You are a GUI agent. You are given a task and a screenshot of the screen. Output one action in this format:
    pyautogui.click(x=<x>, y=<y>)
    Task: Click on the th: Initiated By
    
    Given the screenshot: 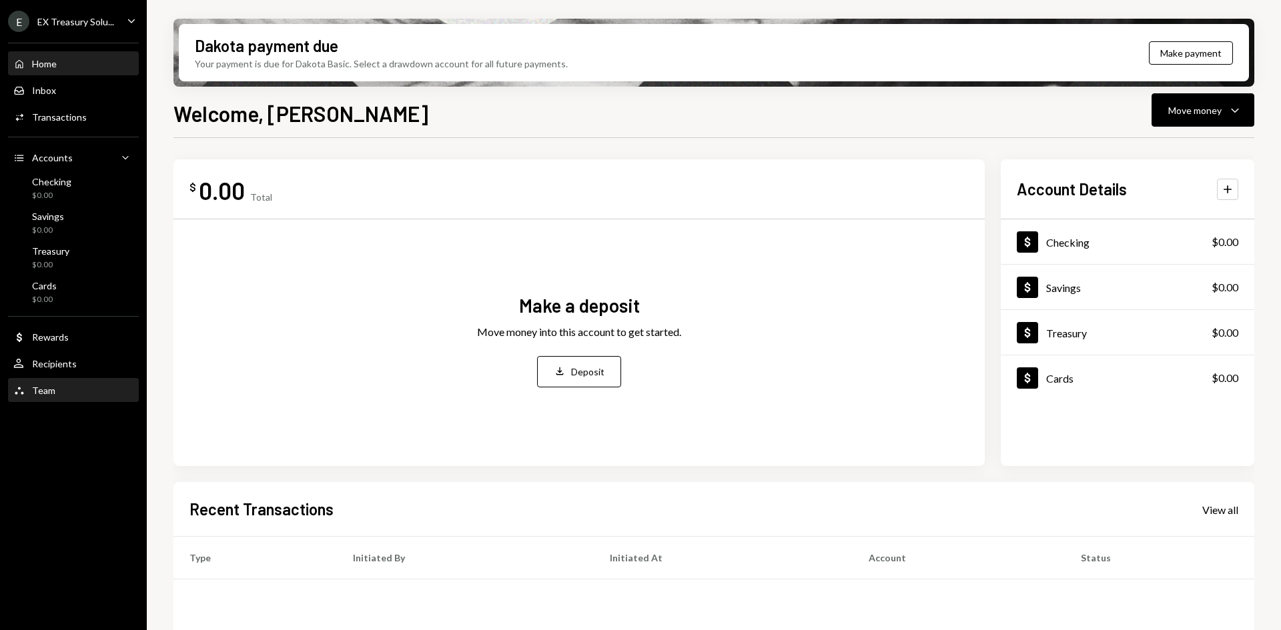 What is the action you would take?
    pyautogui.click(x=465, y=558)
    